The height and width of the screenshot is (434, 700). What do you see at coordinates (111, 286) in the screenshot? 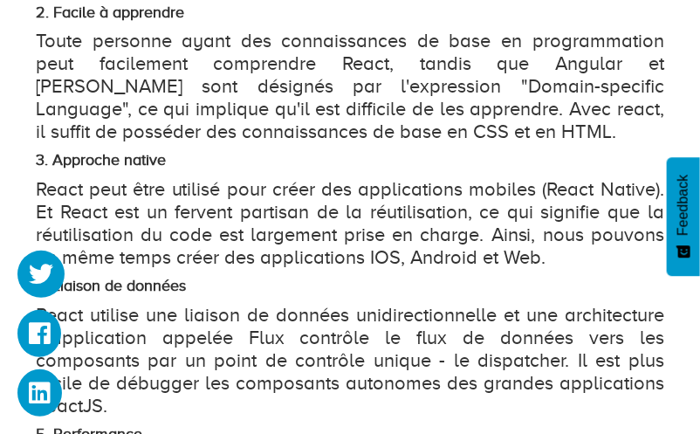
I see `strong: 4. Liaison de données` at bounding box center [111, 286].